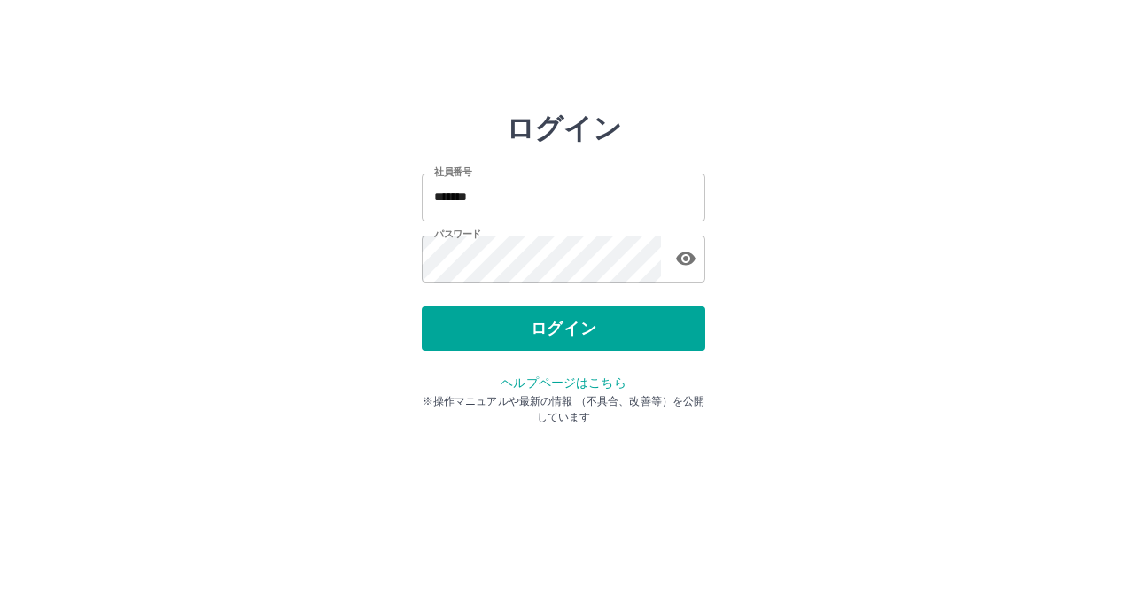 Image resolution: width=1127 pixels, height=604 pixels. What do you see at coordinates (453, 172) in the screenshot?
I see `label: 社員番号` at bounding box center [453, 172].